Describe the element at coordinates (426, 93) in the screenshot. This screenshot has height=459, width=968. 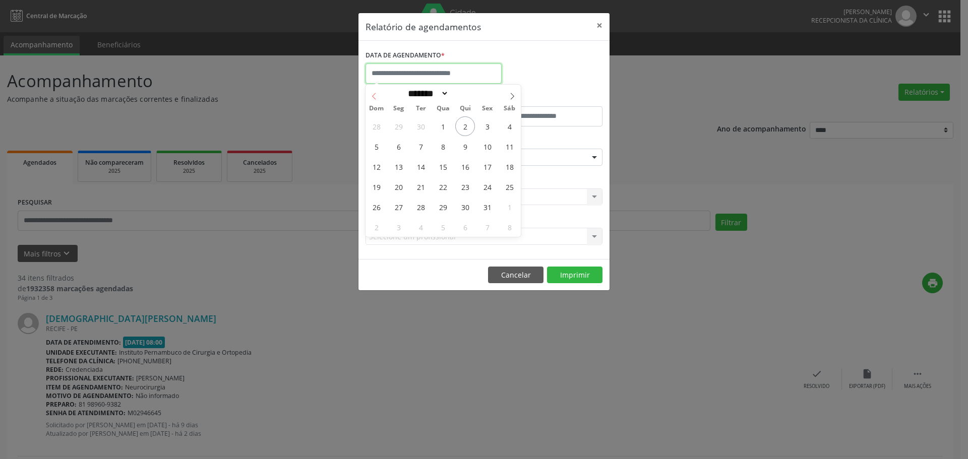
I see `select: Month` at that location.